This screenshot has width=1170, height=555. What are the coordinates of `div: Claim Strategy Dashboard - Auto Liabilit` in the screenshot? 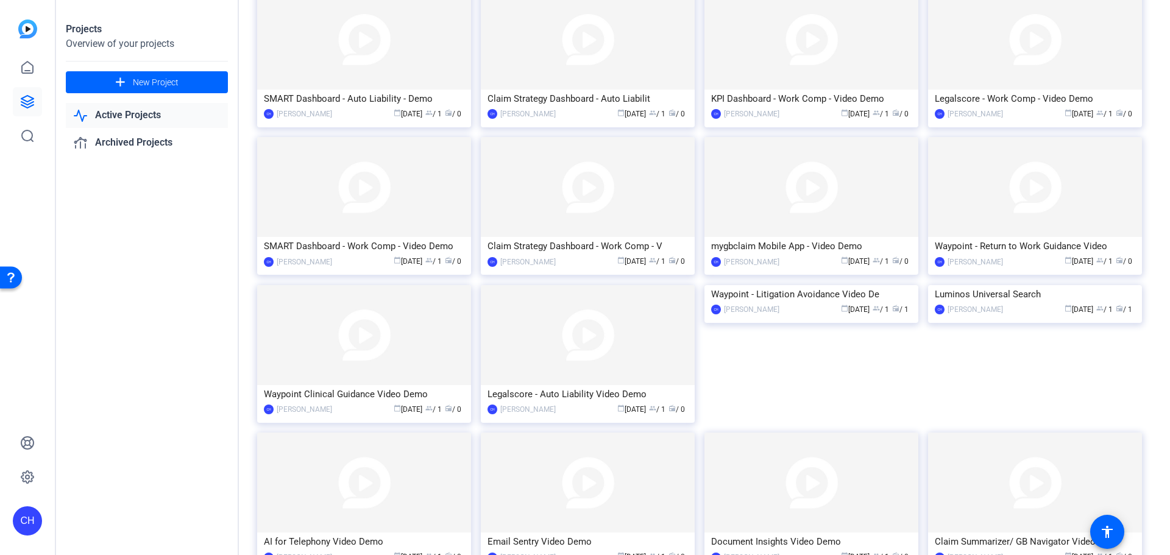 It's located at (587, 99).